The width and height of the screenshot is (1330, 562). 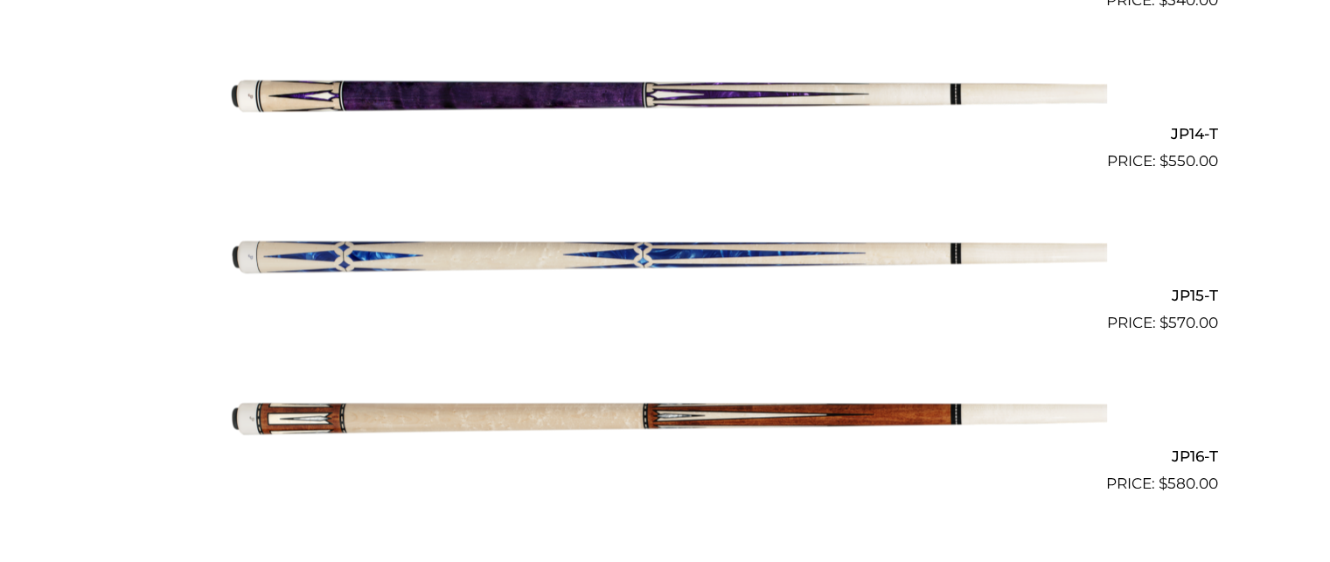 What do you see at coordinates (1188, 483) in the screenshot?
I see `bdi: 580.00` at bounding box center [1188, 483].